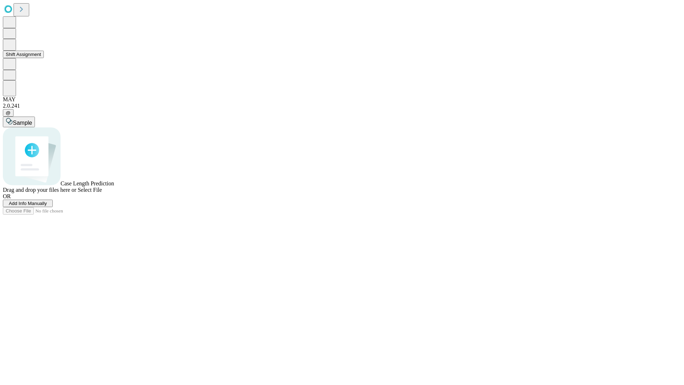 Image resolution: width=684 pixels, height=385 pixels. What do you see at coordinates (28, 203) in the screenshot?
I see `span: Add Info Manually` at bounding box center [28, 203].